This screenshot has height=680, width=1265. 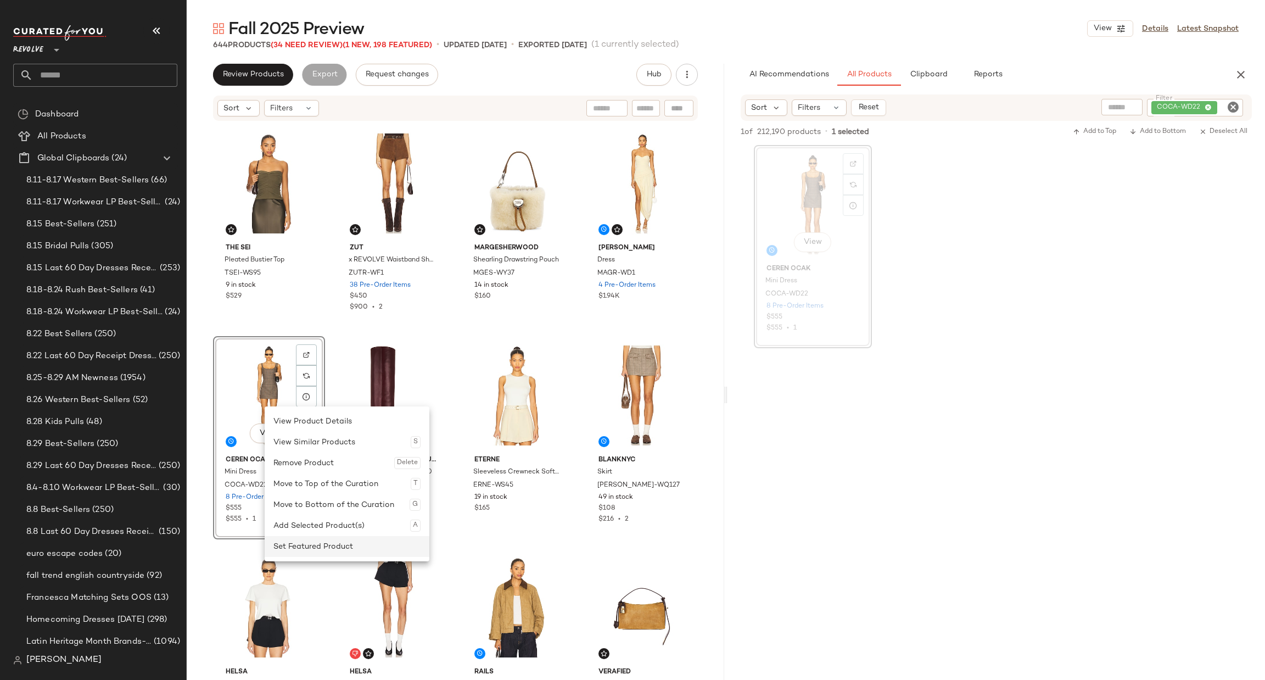 I want to click on img: TSEI-WS95_V1.jpg, so click(x=269, y=183).